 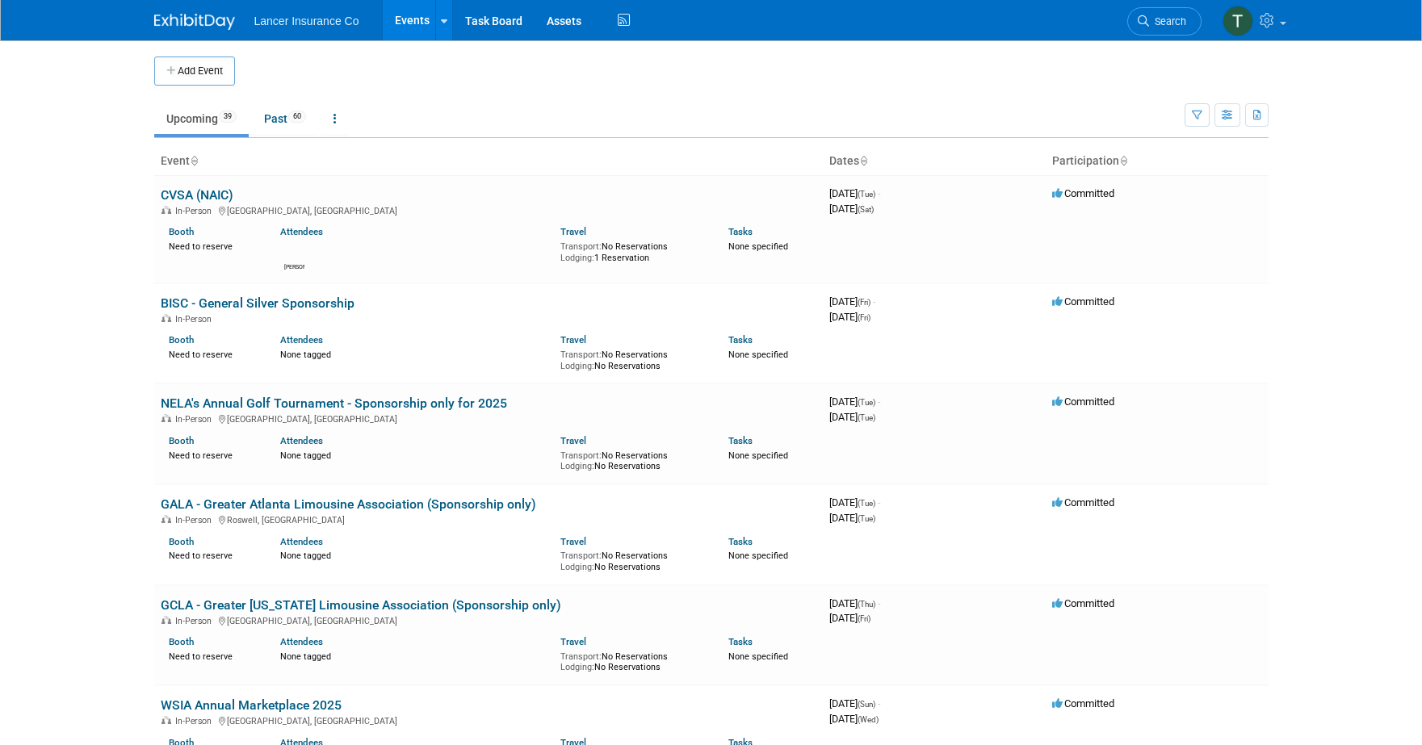 What do you see at coordinates (863, 161) in the screenshot?
I see `a: Sort by Start Date` at bounding box center [863, 161].